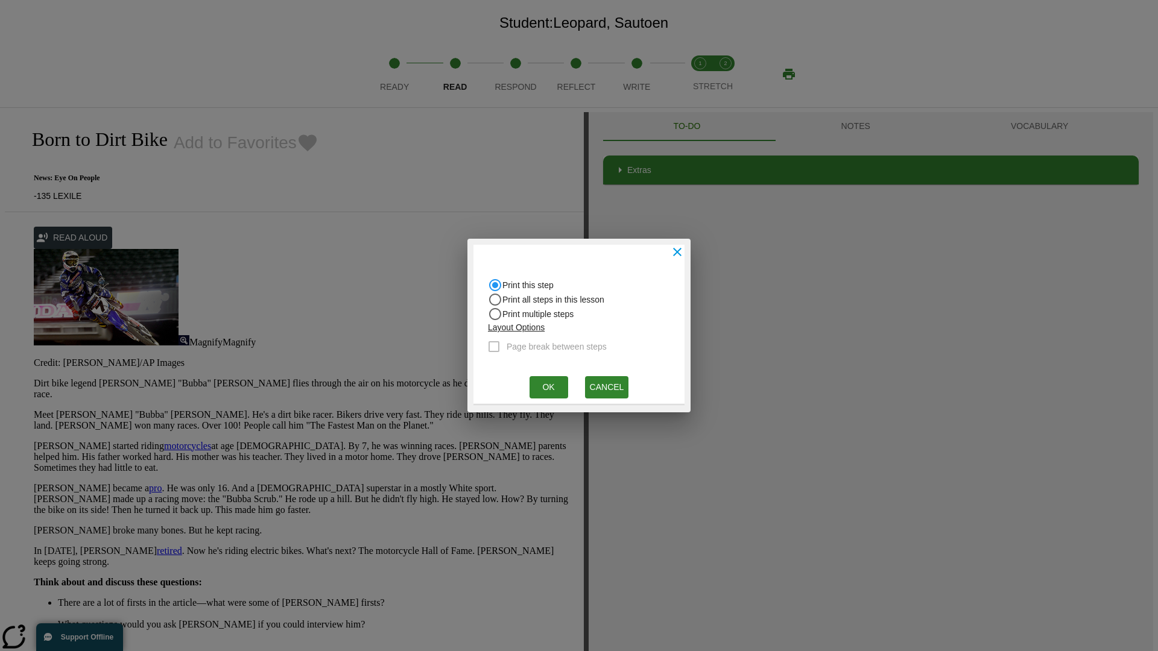 This screenshot has width=1158, height=651. What do you see at coordinates (607, 387) in the screenshot?
I see `button: Cancel` at bounding box center [607, 387].